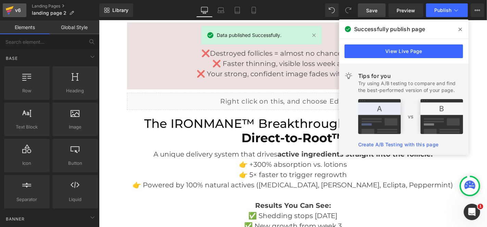 This screenshot has height=227, width=487. What do you see at coordinates (410, 87) in the screenshot?
I see `div: Try using A/B testing to compare and find the best-performed version of your page.` at bounding box center [410, 87].